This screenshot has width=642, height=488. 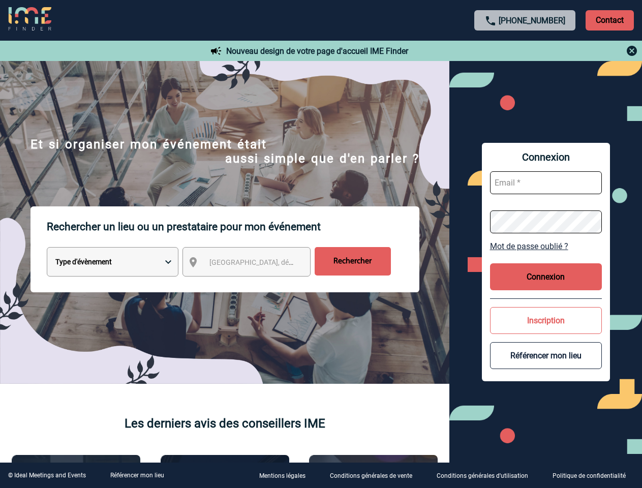 What do you see at coordinates (487, 476) in the screenshot?
I see `a: Conditions générales d'utilisation` at bounding box center [487, 476].